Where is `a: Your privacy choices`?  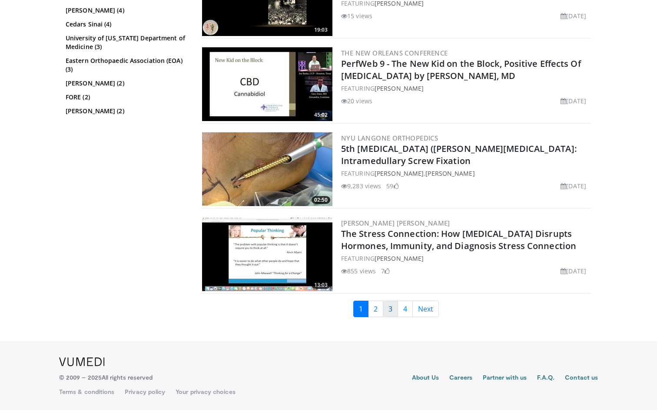
a: Your privacy choices is located at coordinates (205, 392).